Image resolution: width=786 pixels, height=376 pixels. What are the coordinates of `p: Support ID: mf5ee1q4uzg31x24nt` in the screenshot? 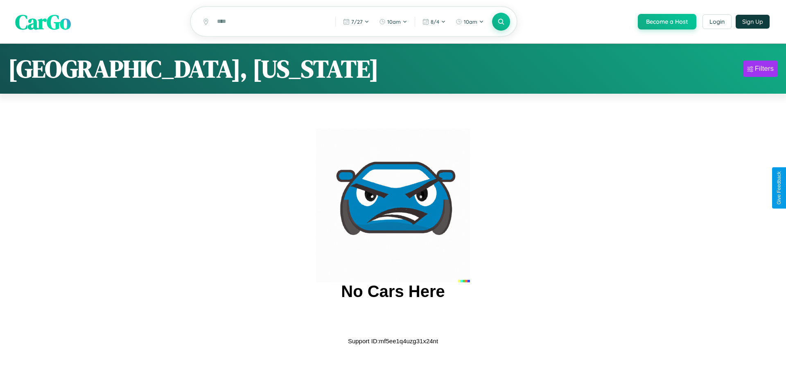 It's located at (393, 341).